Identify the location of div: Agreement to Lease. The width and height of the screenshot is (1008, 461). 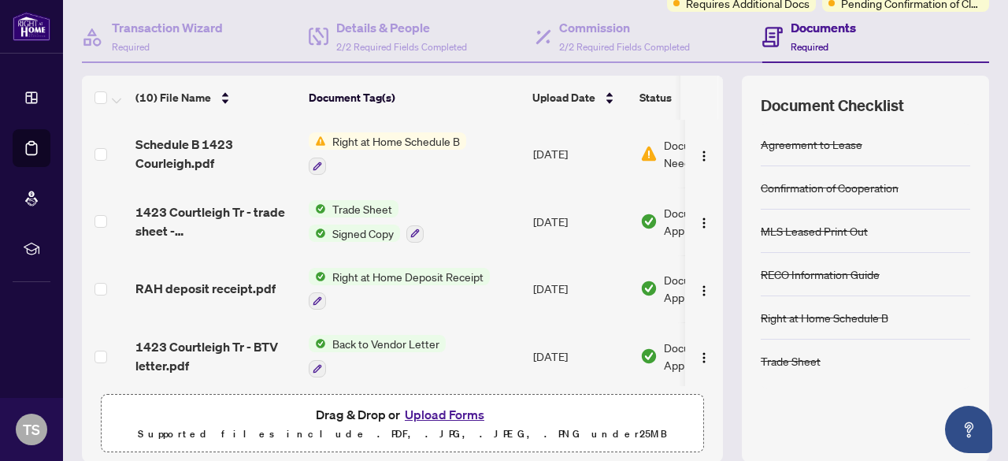
(811, 144).